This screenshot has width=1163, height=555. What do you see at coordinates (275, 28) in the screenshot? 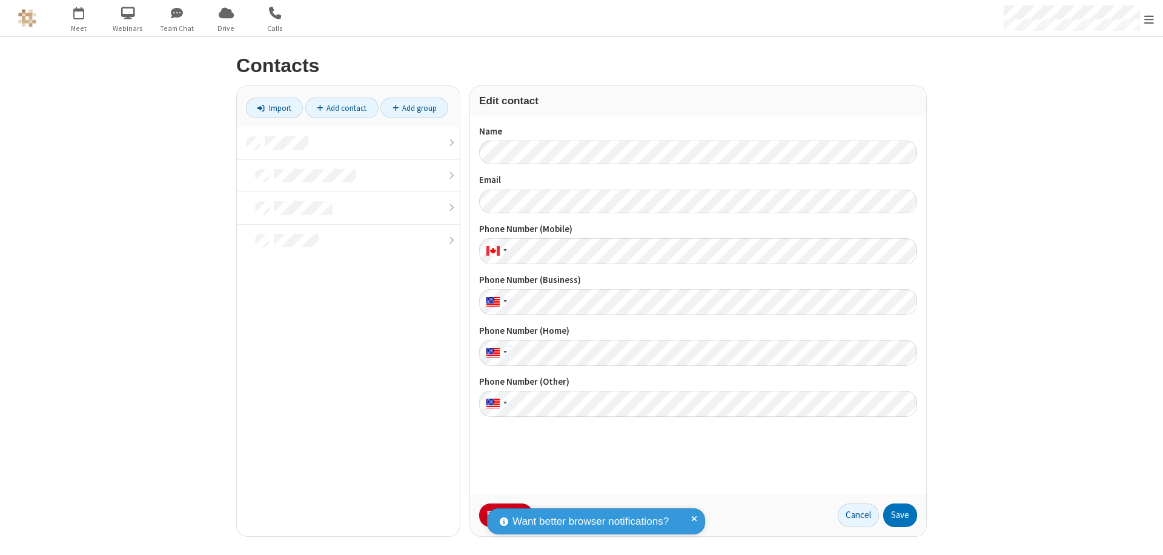
I see `span: Calls` at bounding box center [275, 28].